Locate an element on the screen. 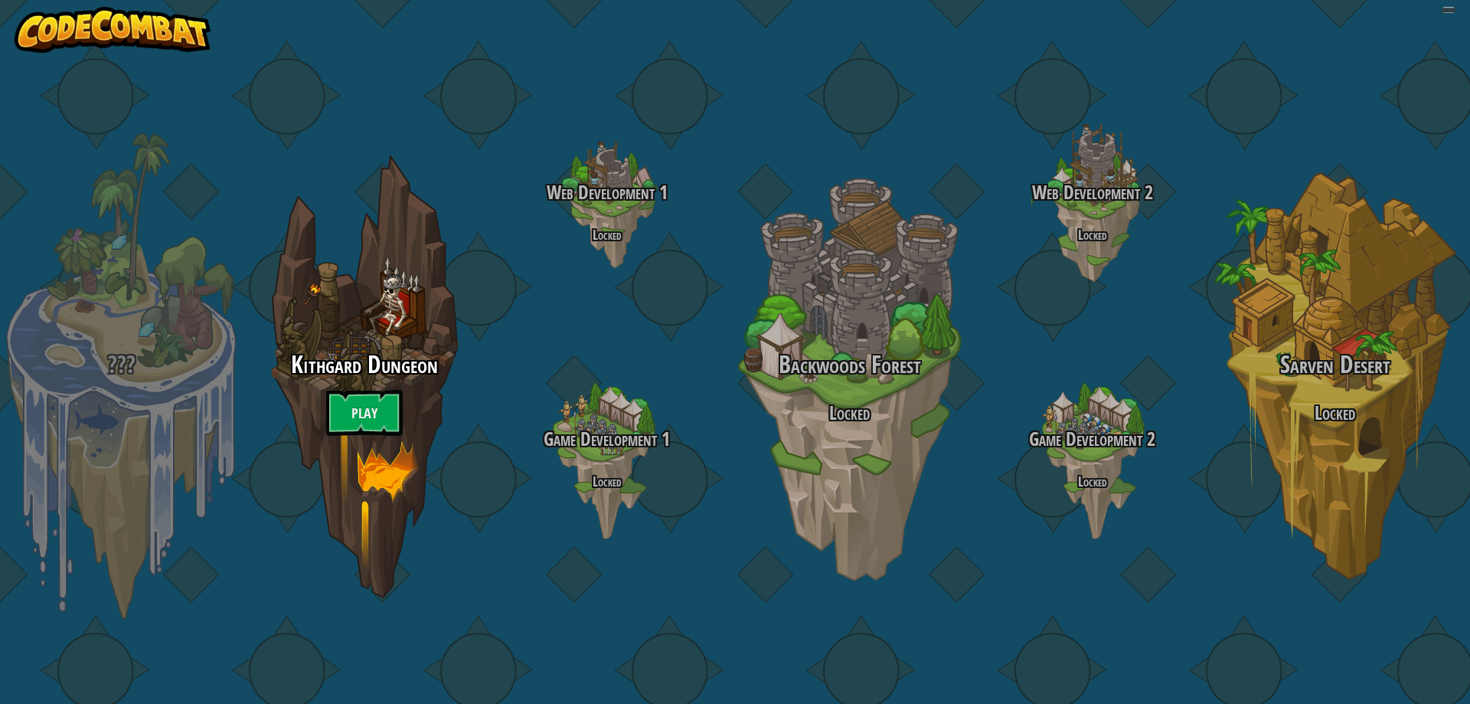  img: CodeCombat - Learn how to code by playing a game is located at coordinates (113, 30).